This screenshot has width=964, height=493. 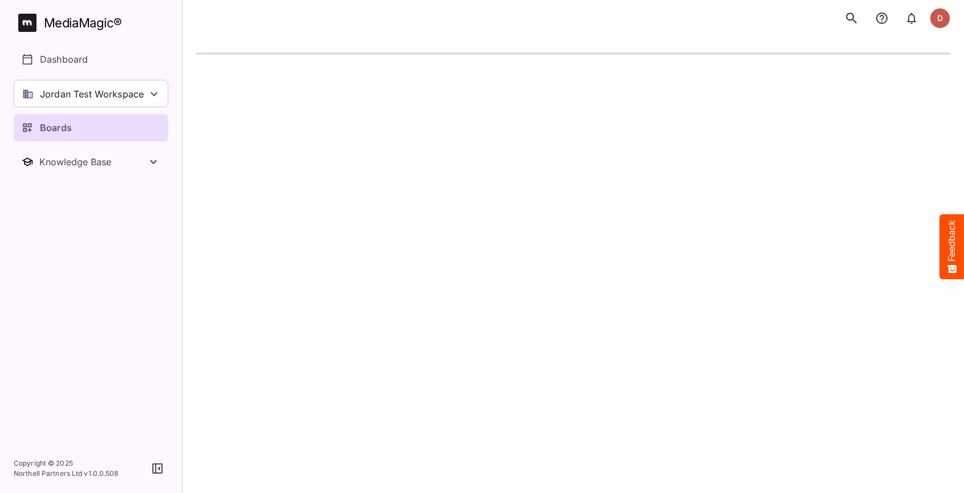 I want to click on p: Northell Partners Ltd v 1.0.0.508, so click(x=66, y=474).